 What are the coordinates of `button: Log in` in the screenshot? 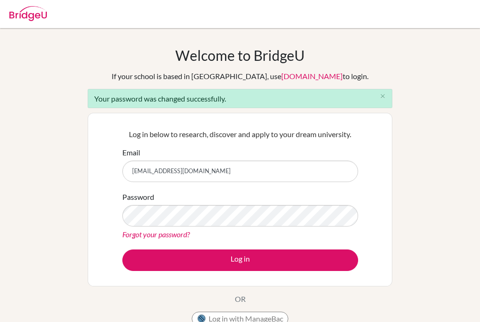 It's located at (240, 260).